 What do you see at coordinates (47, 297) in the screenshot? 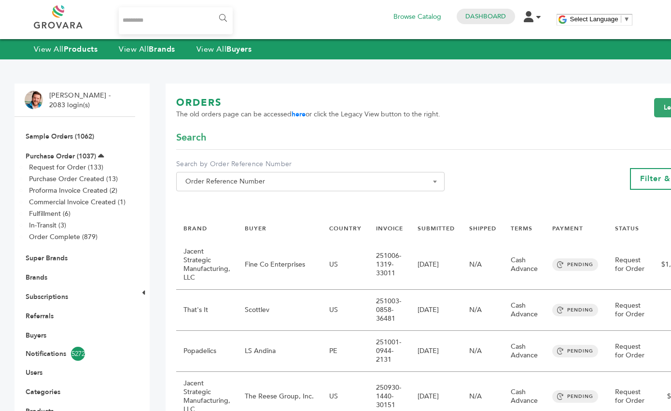
I see `a: Subscriptions` at bounding box center [47, 297].